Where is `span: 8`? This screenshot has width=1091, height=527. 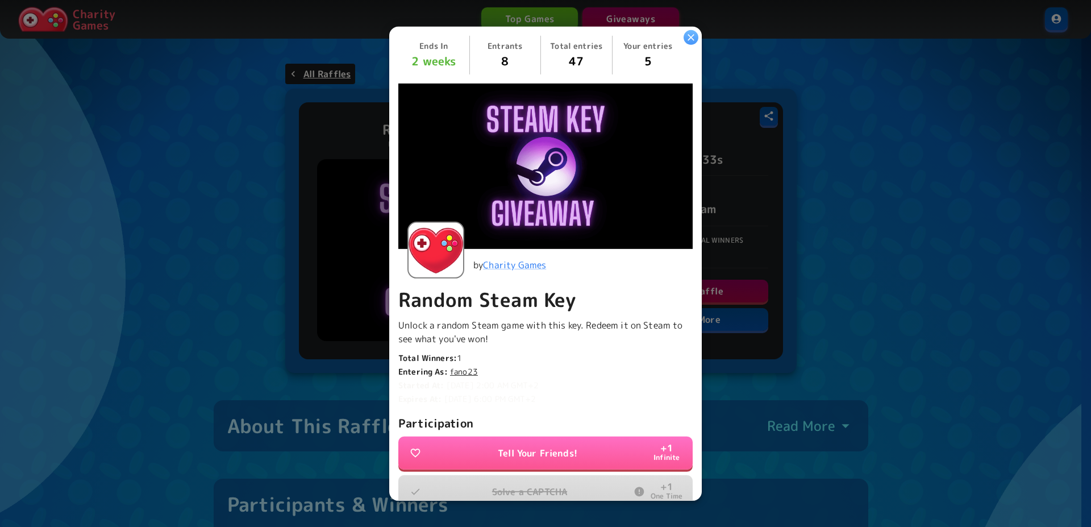
span: 8 is located at coordinates (505, 60).